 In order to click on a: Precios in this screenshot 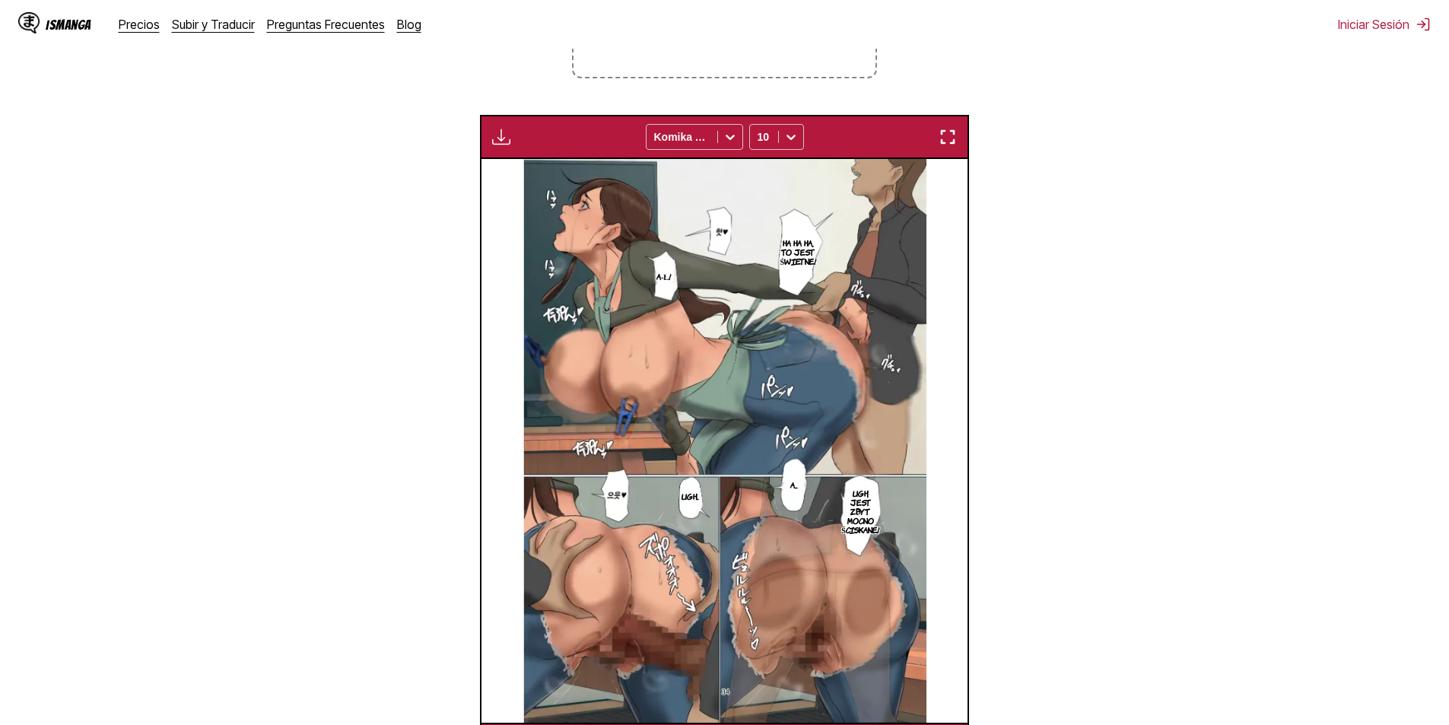, I will do `click(139, 24)`.